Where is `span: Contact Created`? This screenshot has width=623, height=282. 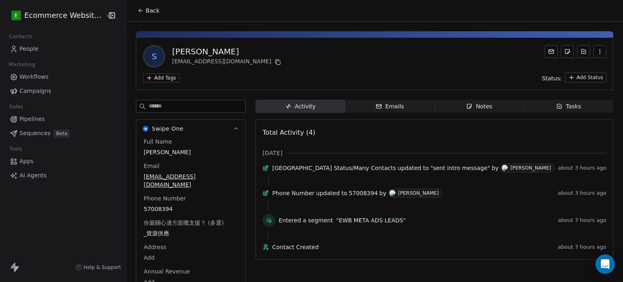
span: Contact Created is located at coordinates (414, 247).